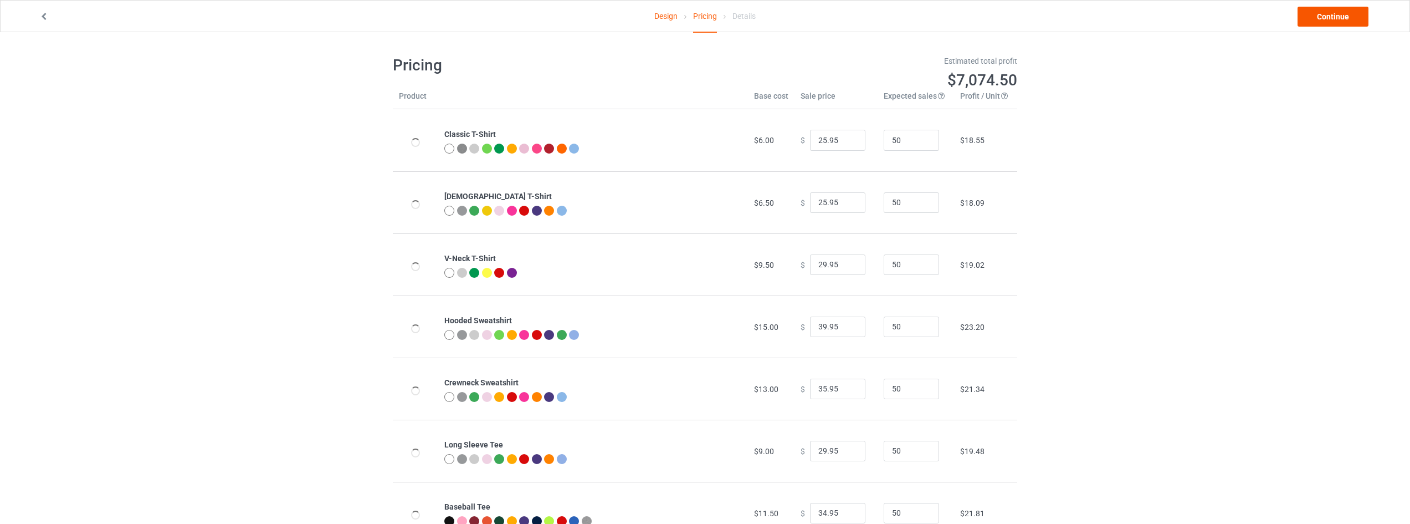 This screenshot has height=524, width=1410. Describe the element at coordinates (764, 451) in the screenshot. I see `span: $9.00` at that location.